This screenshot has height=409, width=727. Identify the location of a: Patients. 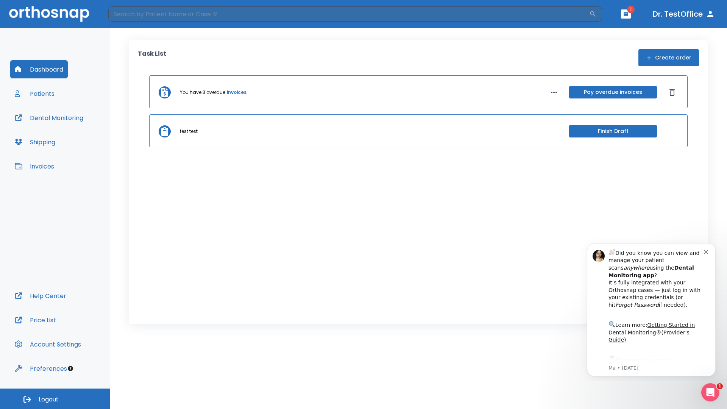
(34, 94).